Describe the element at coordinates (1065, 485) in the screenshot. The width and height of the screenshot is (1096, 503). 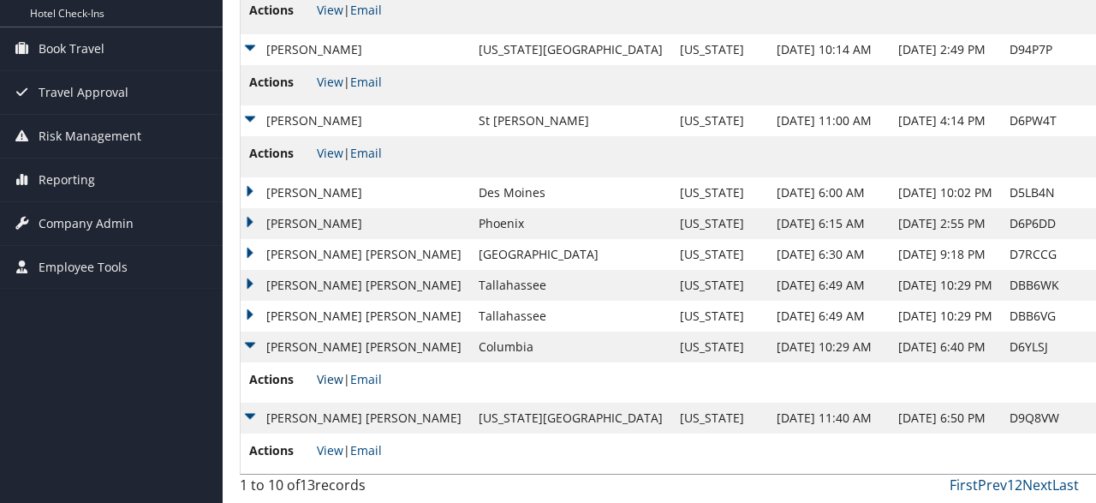
I see `a: Last` at that location.